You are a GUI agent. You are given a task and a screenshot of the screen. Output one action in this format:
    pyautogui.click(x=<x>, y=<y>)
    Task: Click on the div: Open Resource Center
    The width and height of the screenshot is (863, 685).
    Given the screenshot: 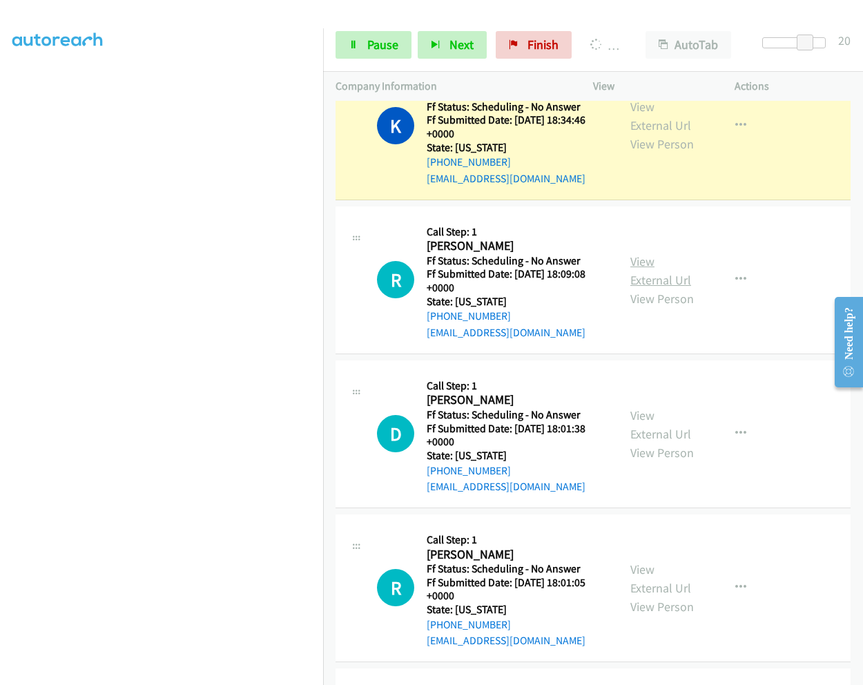 What is the action you would take?
    pyautogui.click(x=26, y=55)
    